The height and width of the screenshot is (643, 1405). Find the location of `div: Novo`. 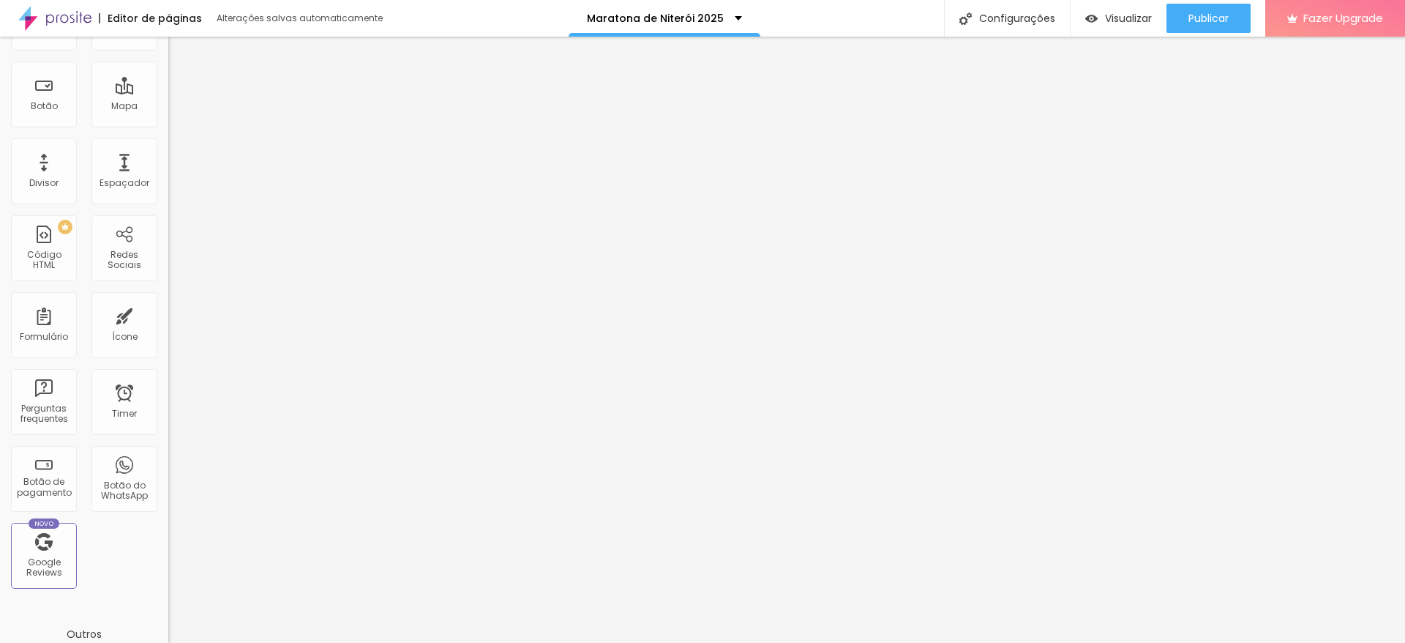

div: Novo is located at coordinates (44, 523).